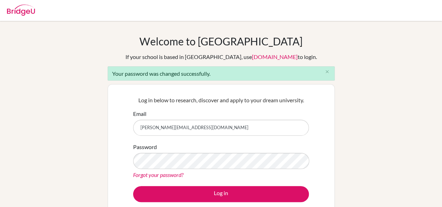 This screenshot has width=442, height=207. What do you see at coordinates (221, 100) in the screenshot?
I see `p: Log in below to research, discover and apply to your dream university.` at bounding box center [221, 100].